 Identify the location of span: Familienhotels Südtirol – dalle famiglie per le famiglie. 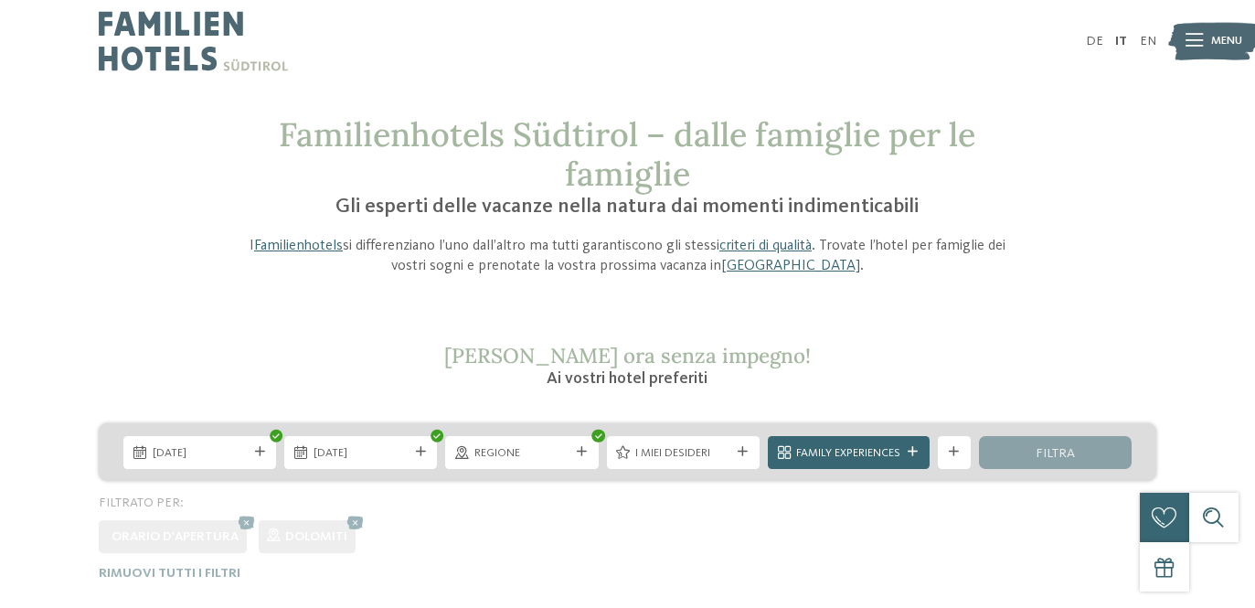
(627, 154).